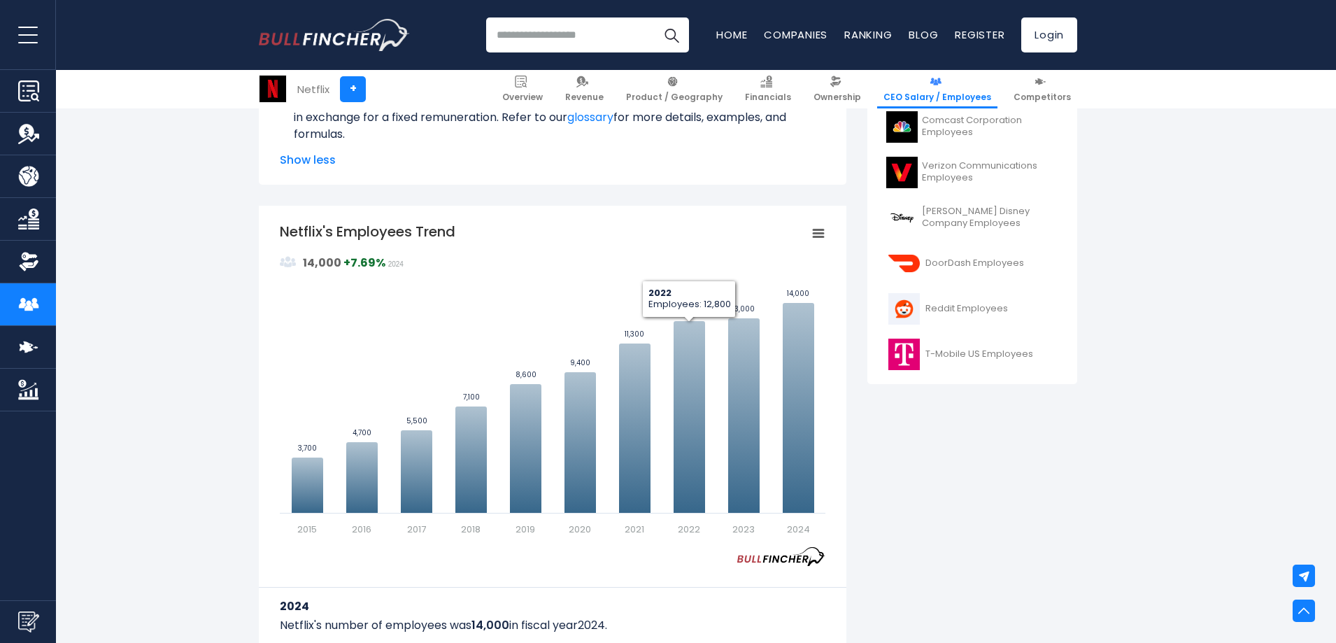 This screenshot has width=1336, height=643. Describe the element at coordinates (1049, 35) in the screenshot. I see `a: Login` at that location.